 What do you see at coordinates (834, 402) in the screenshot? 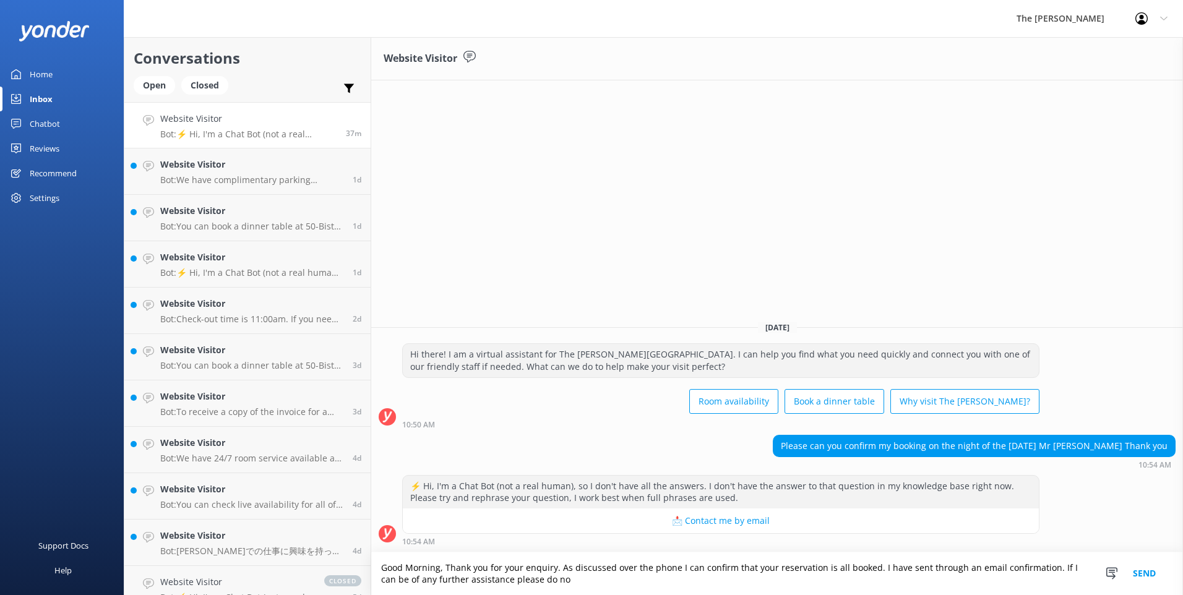
I see `button: Book a dinner table` at bounding box center [834, 402].